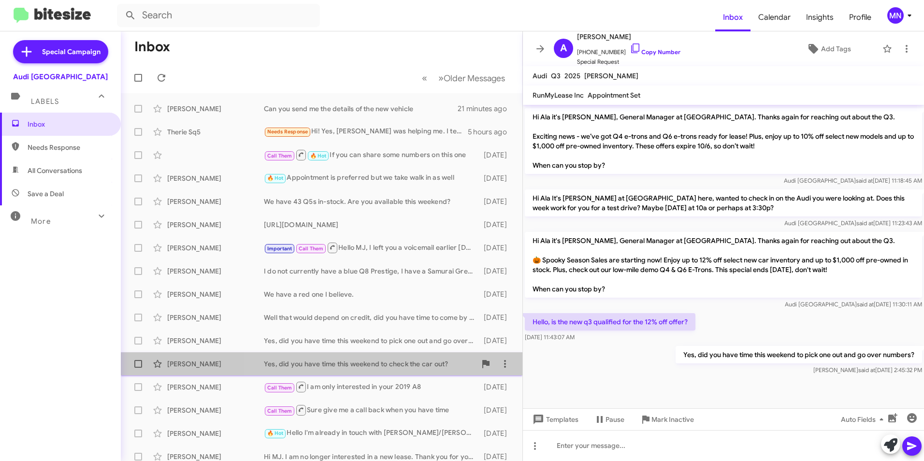 Image resolution: width=924 pixels, height=461 pixels. Describe the element at coordinates (564, 48) in the screenshot. I see `span: A` at that location.